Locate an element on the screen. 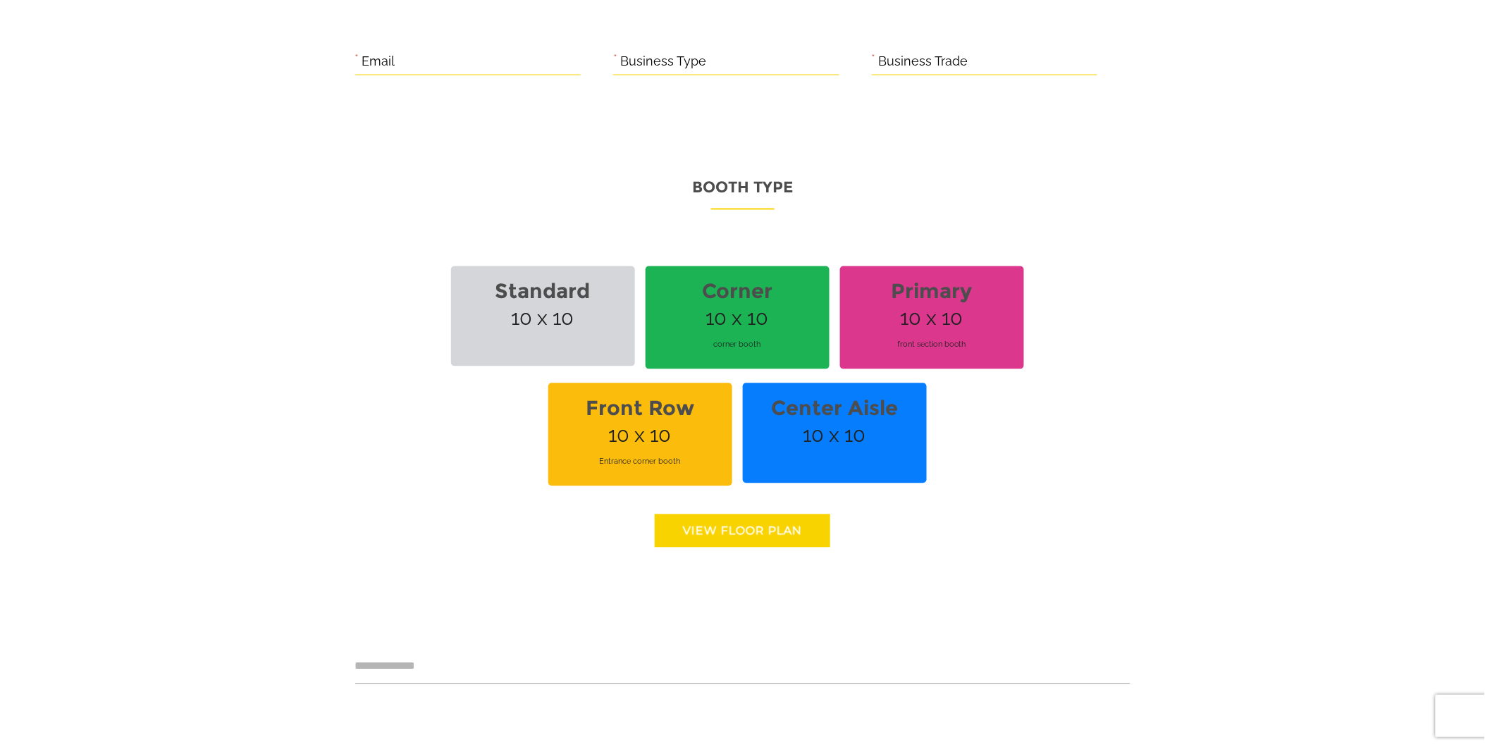 Image resolution: width=1485 pixels, height=747 pixels. strong: Front Row is located at coordinates (640, 409).